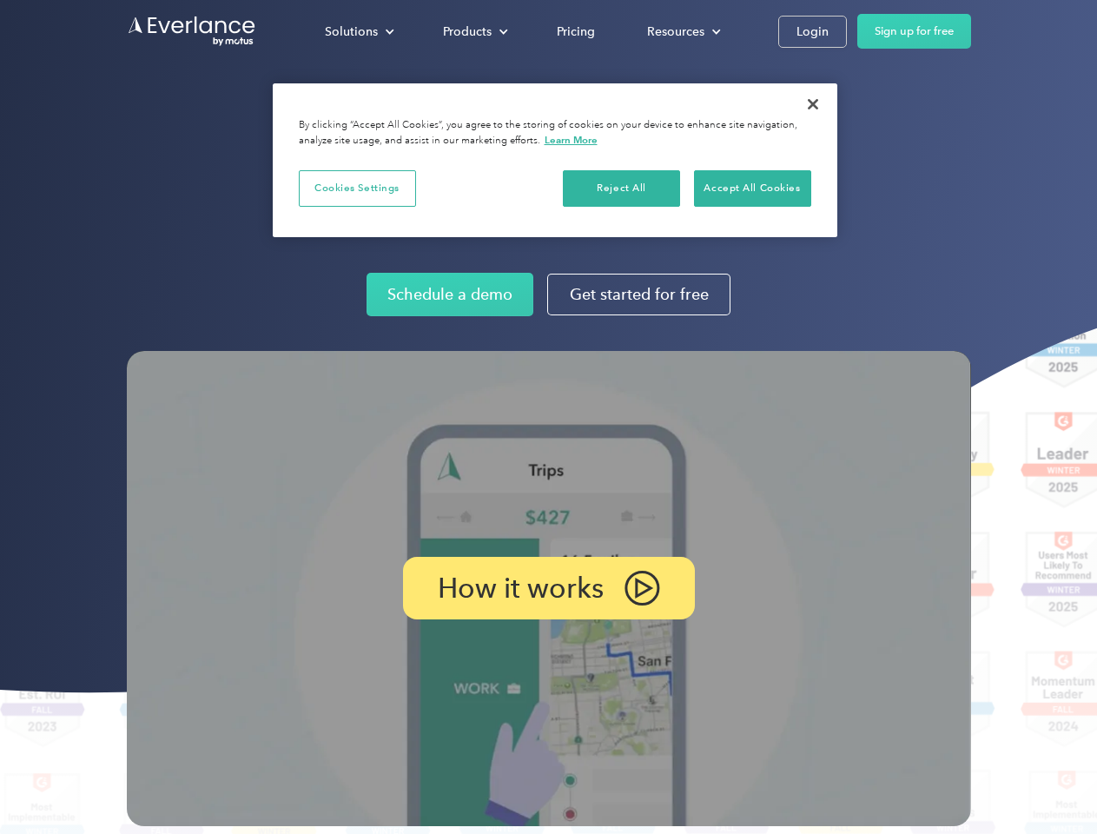  What do you see at coordinates (571, 140) in the screenshot?
I see `a: More information about your privacy, opens in a new tab` at bounding box center [571, 140].